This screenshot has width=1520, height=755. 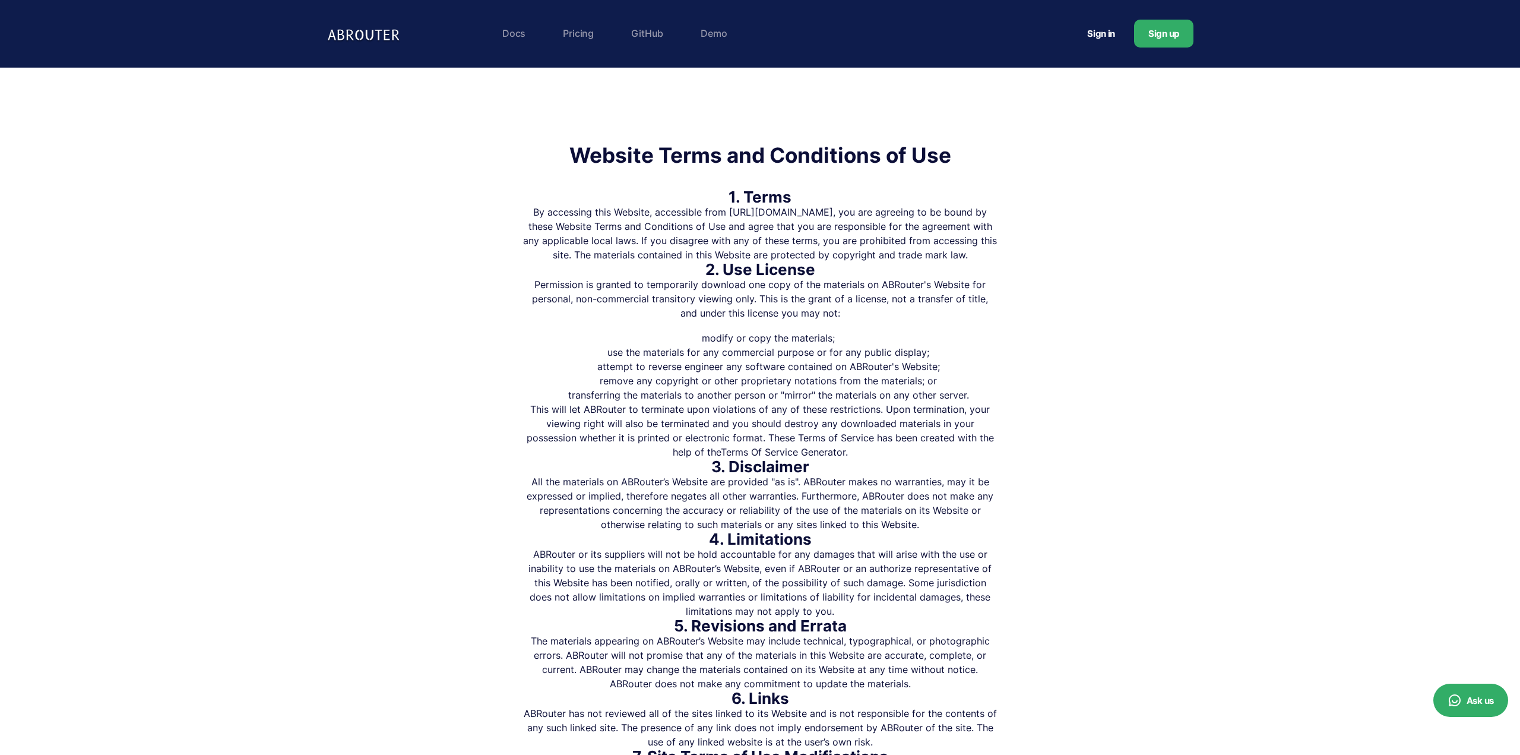 What do you see at coordinates (760, 467) in the screenshot?
I see `h2: 3. Disclaimer` at bounding box center [760, 467].